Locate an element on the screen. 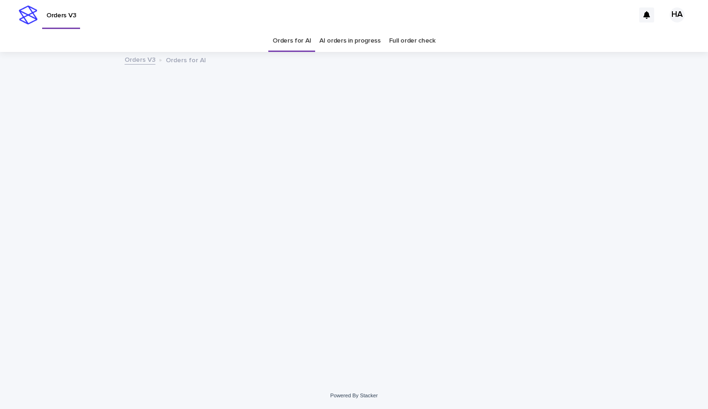  a: Orders V3 is located at coordinates (140, 59).